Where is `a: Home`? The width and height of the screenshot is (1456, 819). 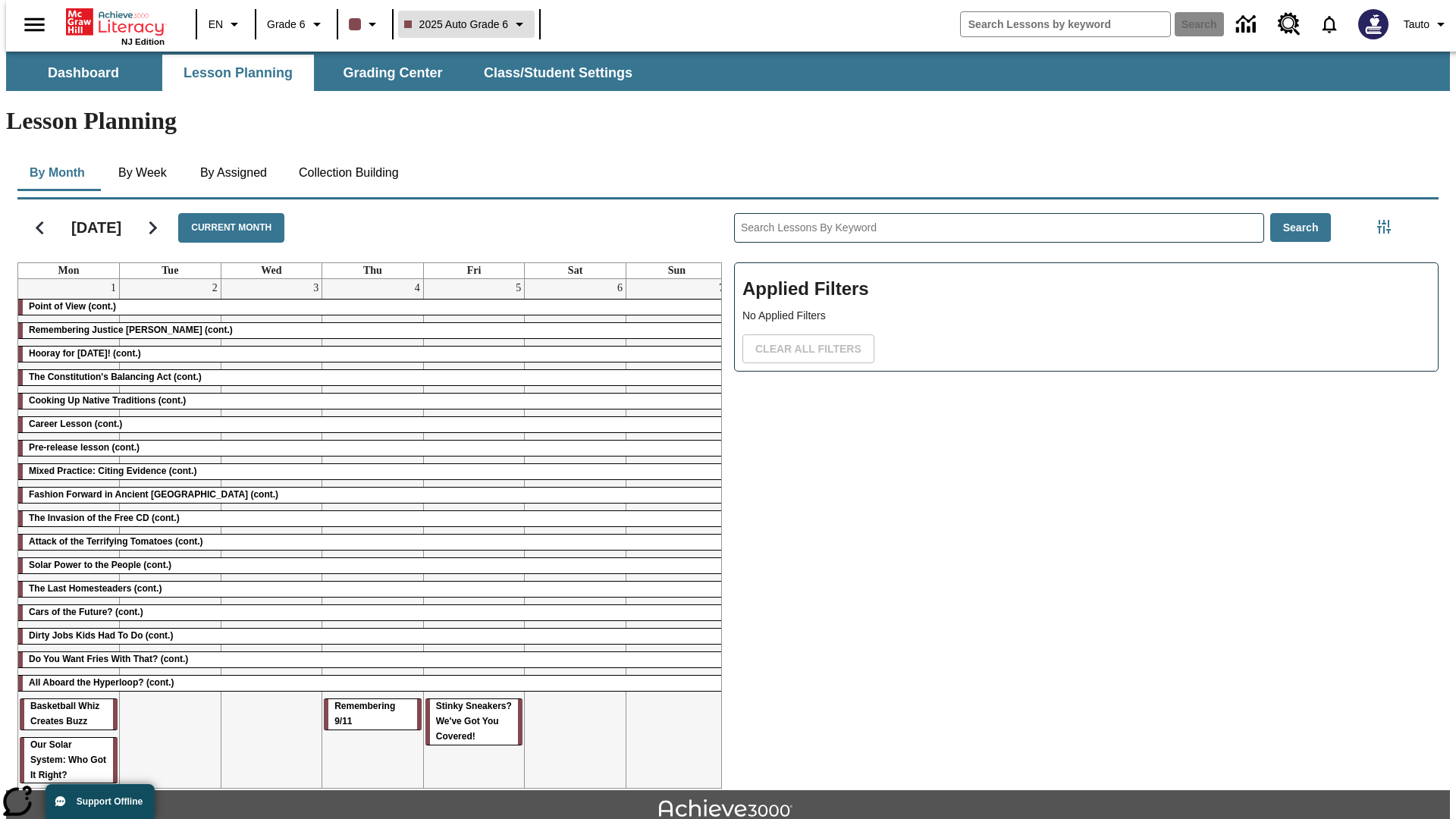
a: Home is located at coordinates (115, 22).